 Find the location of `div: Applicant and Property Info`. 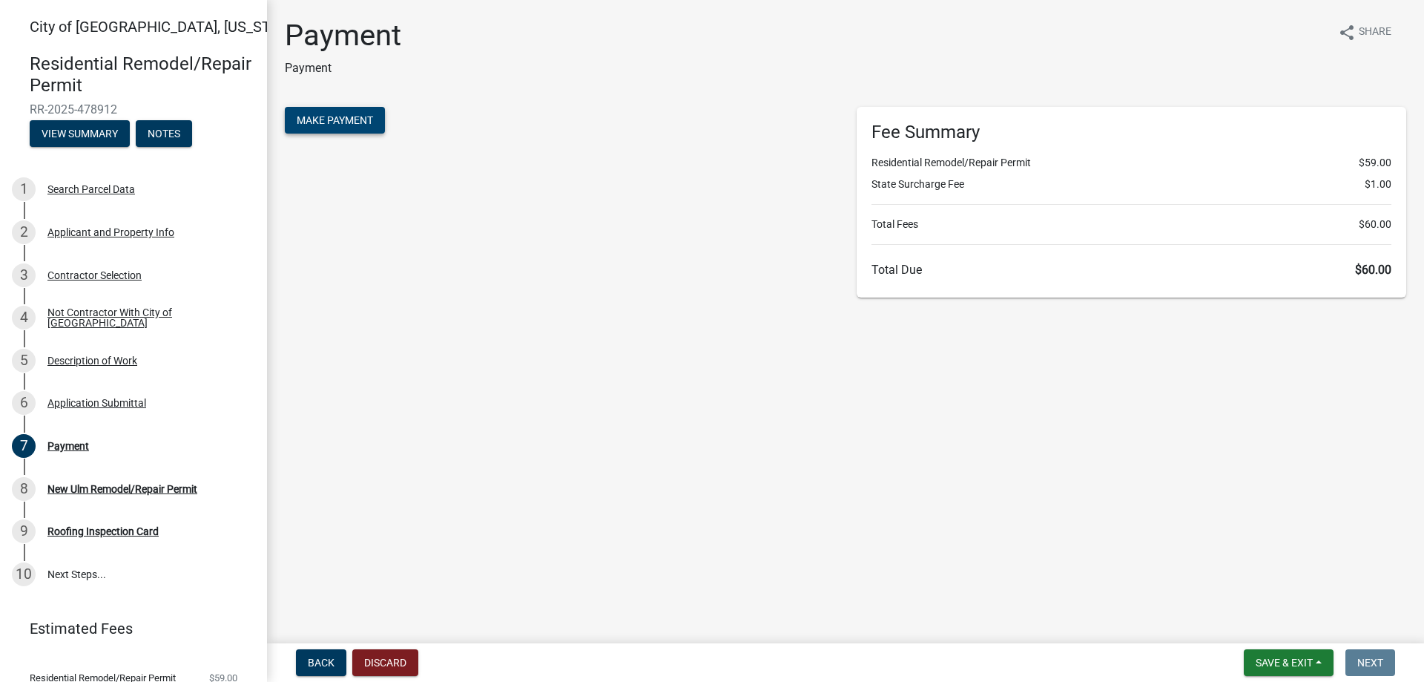

div: Applicant and Property Info is located at coordinates (111, 232).